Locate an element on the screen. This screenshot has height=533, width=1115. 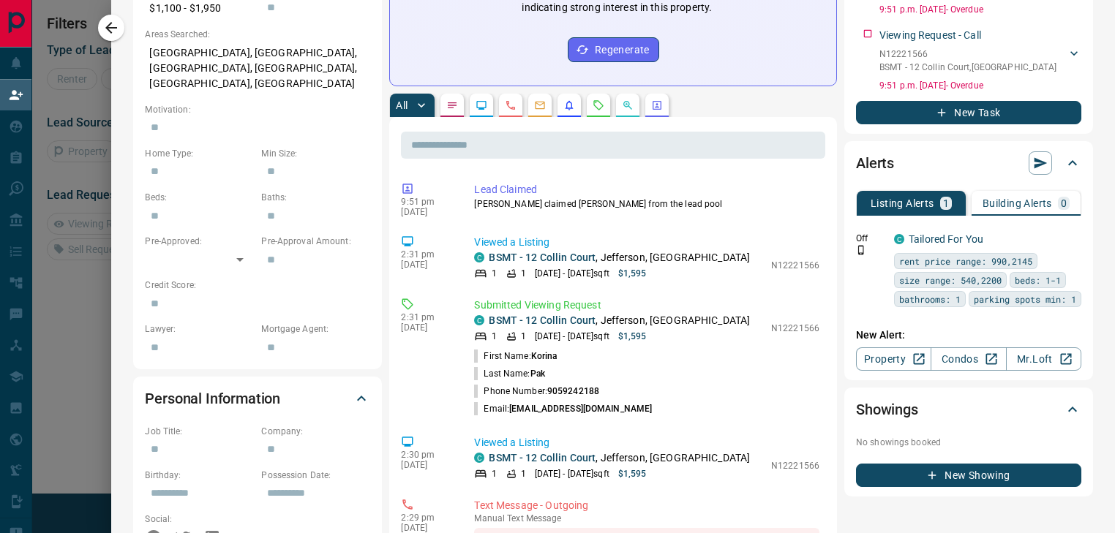
p: Off is located at coordinates (871, 239).